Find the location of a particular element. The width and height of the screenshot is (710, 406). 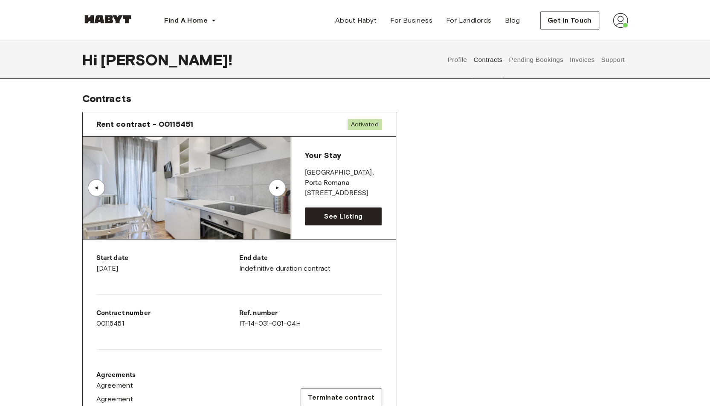

p: Ref. number is located at coordinates (310, 313).